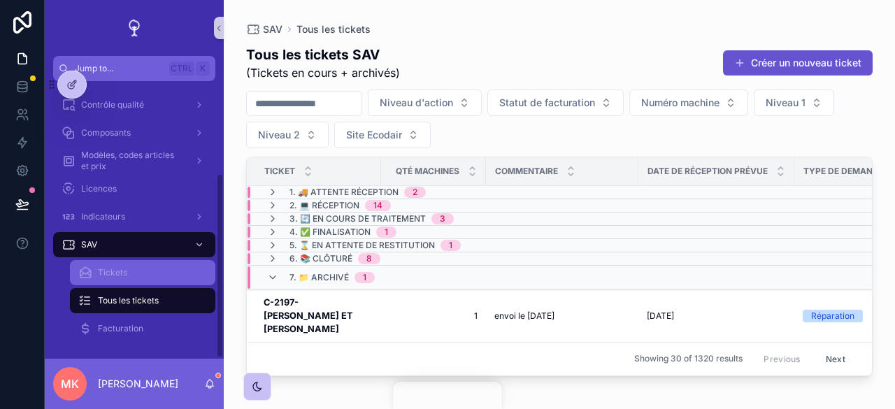 This screenshot has height=409, width=895. I want to click on span: Niveau 1, so click(785, 103).